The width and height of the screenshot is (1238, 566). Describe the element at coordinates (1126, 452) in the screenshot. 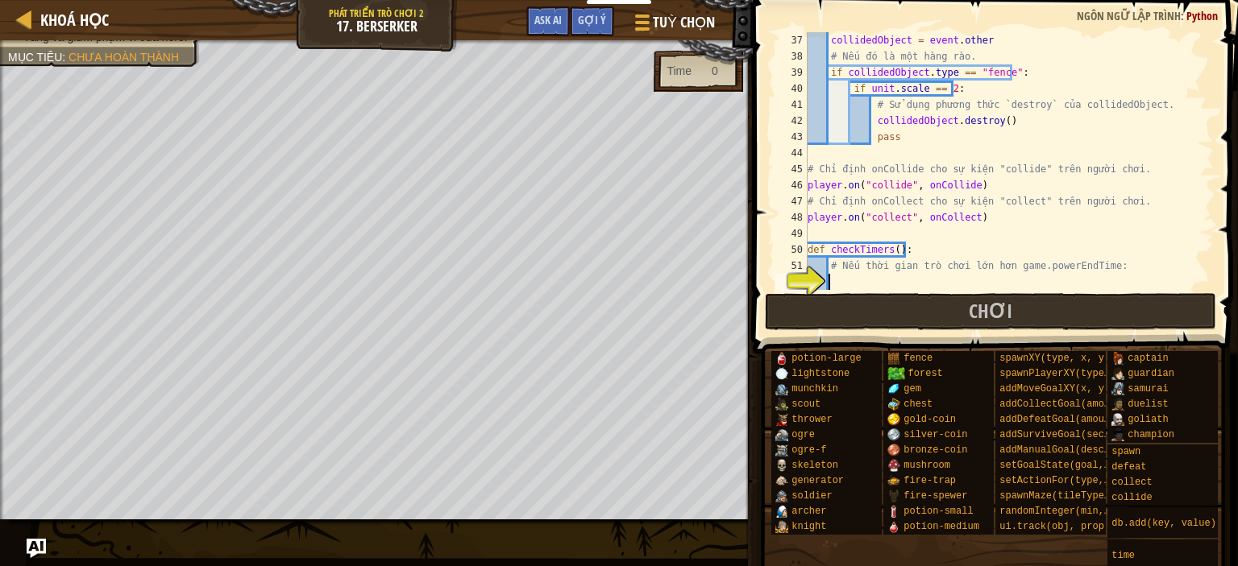

I see `span: spawn` at that location.